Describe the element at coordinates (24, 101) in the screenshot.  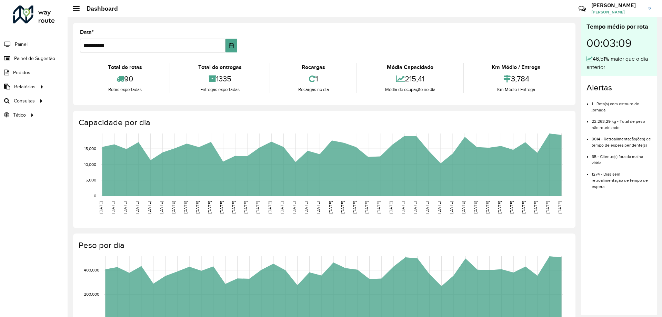
I see `span: Consultas` at that location.